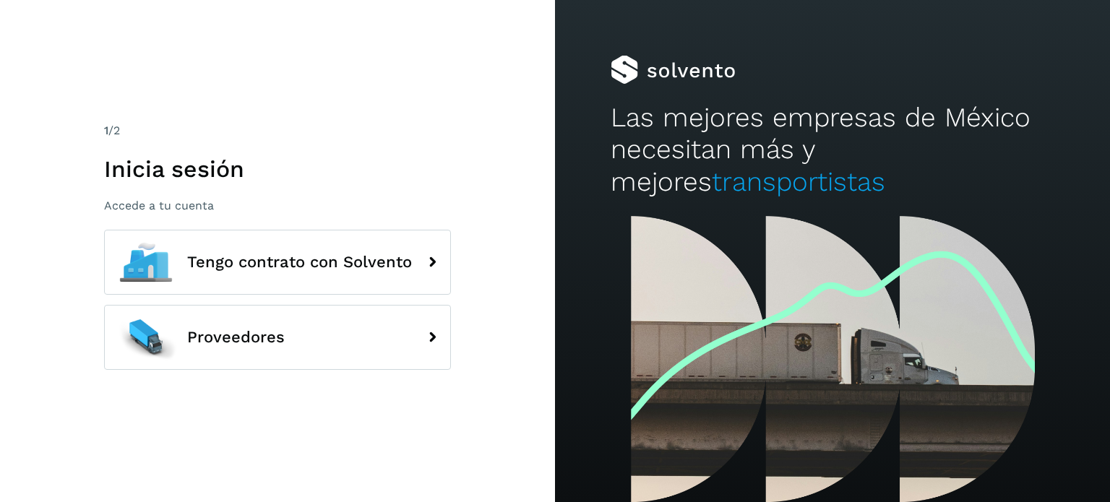  Describe the element at coordinates (799, 181) in the screenshot. I see `span: transportistas` at that location.